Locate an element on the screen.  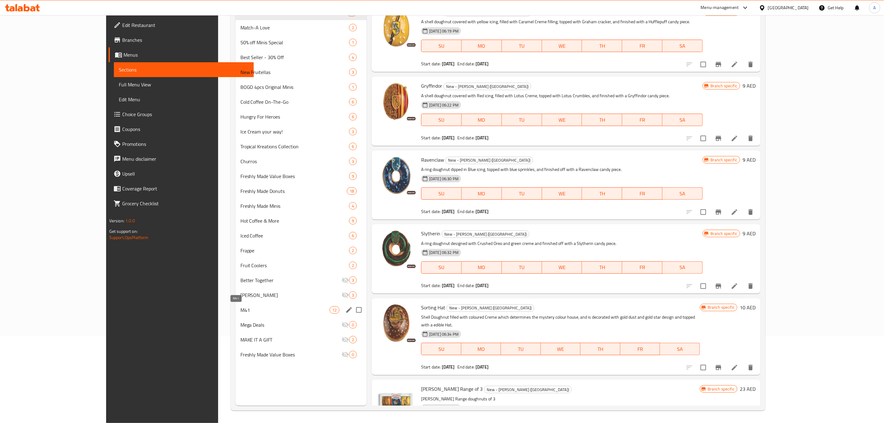
button: TH is located at coordinates (602, 120).